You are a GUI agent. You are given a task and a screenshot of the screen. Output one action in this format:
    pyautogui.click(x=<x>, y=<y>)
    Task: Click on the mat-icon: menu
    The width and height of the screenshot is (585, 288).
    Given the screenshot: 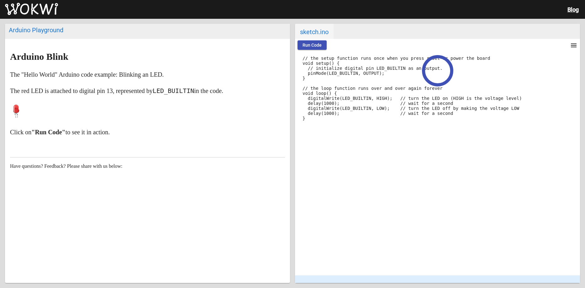 What is the action you would take?
    pyautogui.click(x=574, y=45)
    